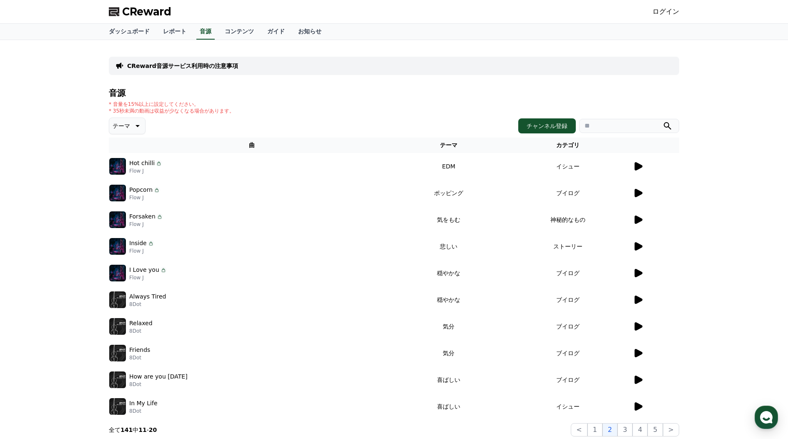  What do you see at coordinates (142, 216) in the screenshot?
I see `p: Forsaken` at bounding box center [142, 216].